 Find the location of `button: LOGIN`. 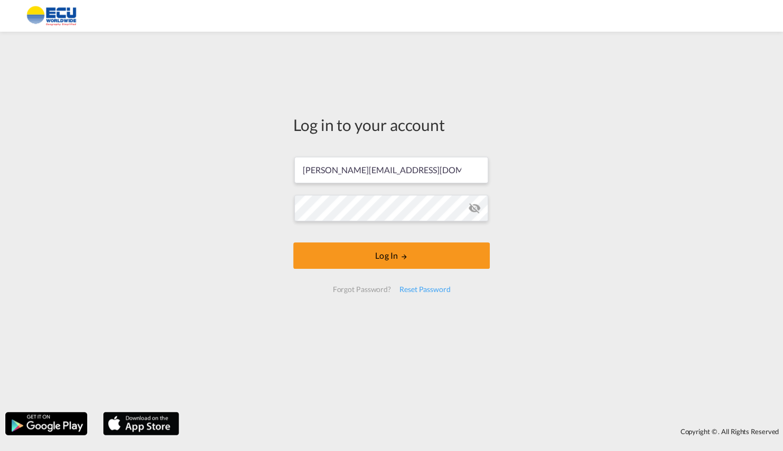

button: LOGIN is located at coordinates (392, 256).